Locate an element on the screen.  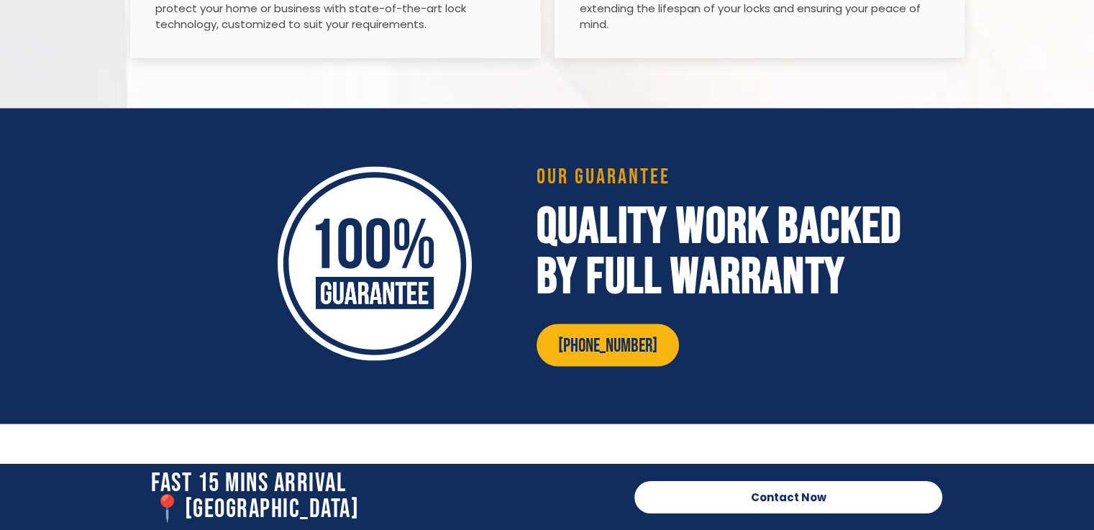
span: Contact Now is located at coordinates (789, 497).